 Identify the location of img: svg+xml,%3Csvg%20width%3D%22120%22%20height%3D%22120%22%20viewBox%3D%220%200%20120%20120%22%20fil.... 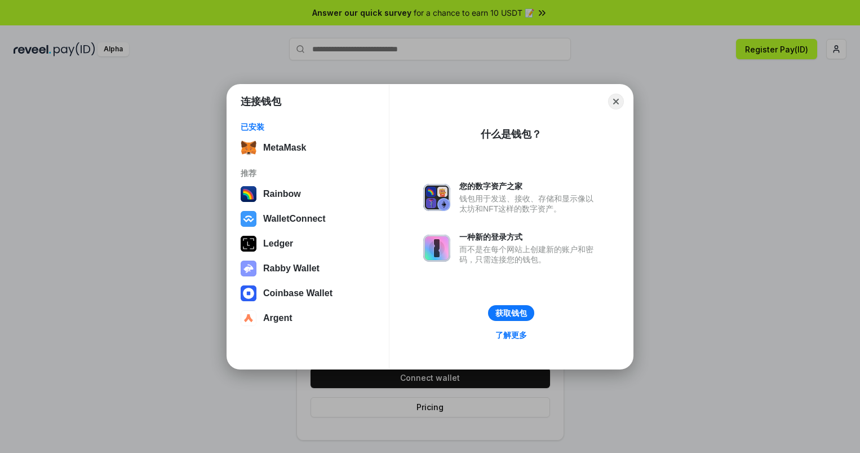
(249, 194).